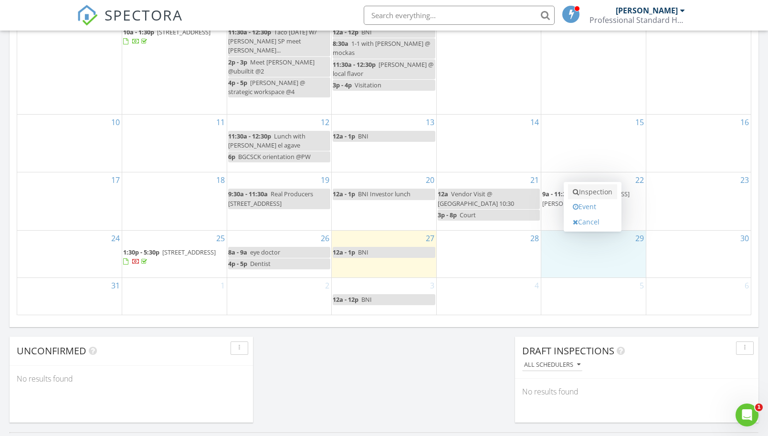 Image resolution: width=768 pixels, height=436 pixels. What do you see at coordinates (468, 215) in the screenshot?
I see `span: Court` at bounding box center [468, 215].